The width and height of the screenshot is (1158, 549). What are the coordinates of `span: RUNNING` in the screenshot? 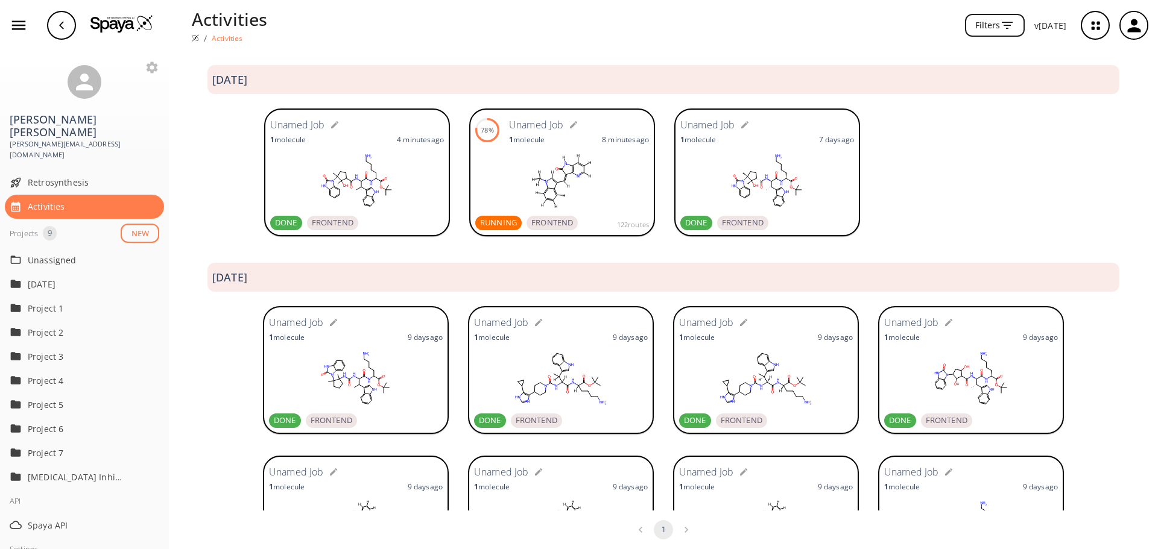 It's located at (498, 223).